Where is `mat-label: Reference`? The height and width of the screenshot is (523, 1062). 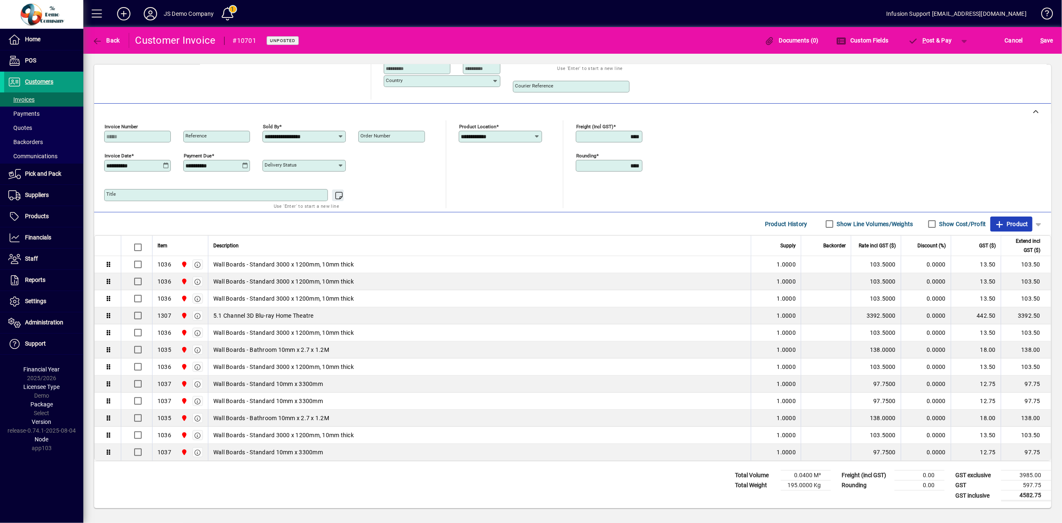 mat-label: Reference is located at coordinates (196, 136).